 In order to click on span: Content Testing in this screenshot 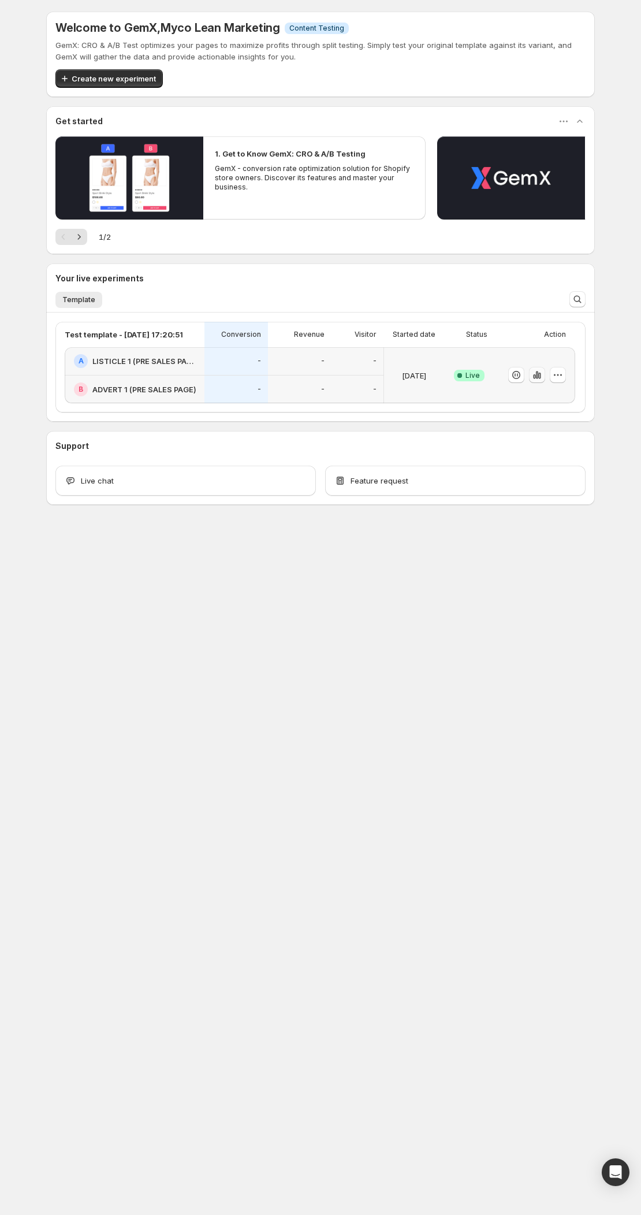, I will do `click(317, 28)`.